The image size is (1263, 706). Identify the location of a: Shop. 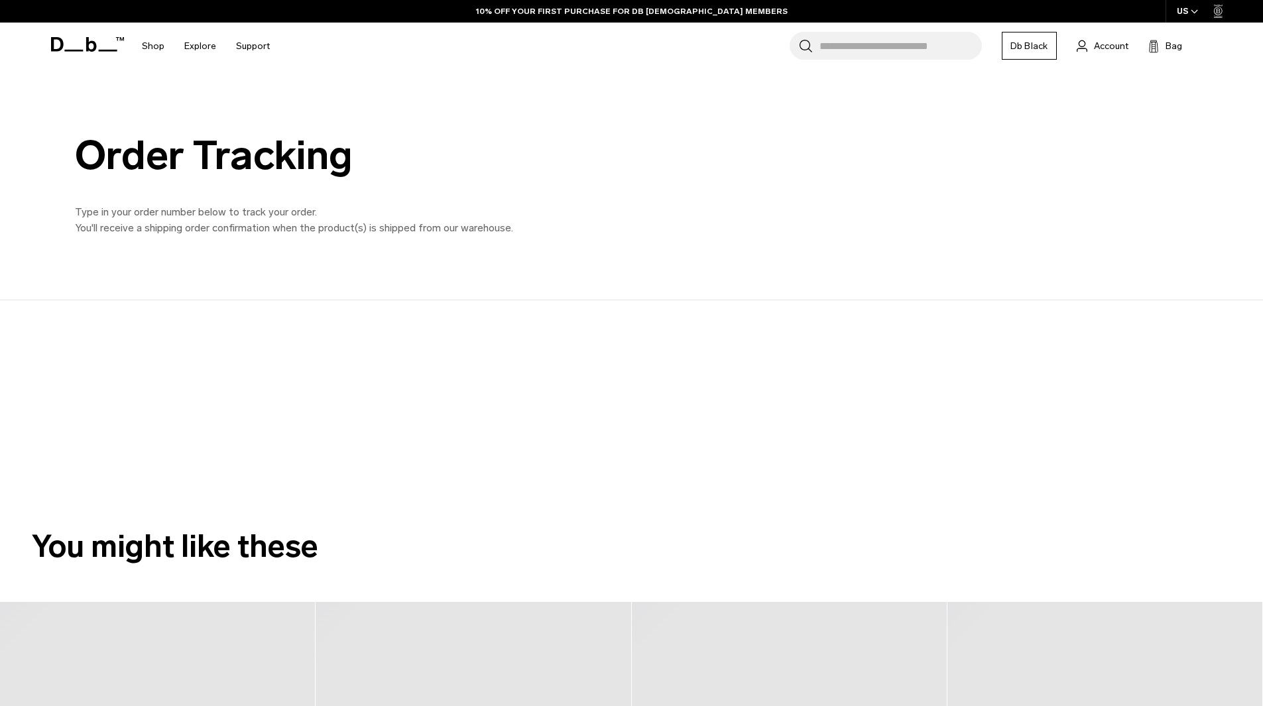
(153, 46).